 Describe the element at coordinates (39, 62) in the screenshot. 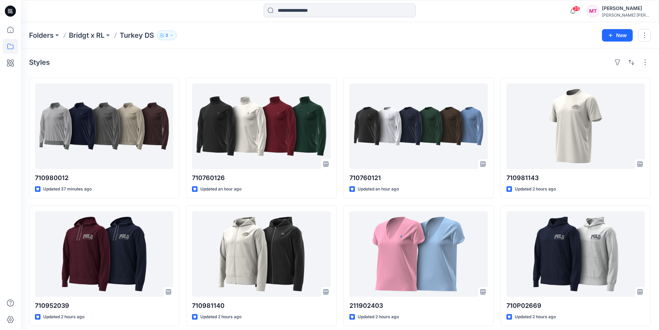

I see `h4: Styles` at that location.